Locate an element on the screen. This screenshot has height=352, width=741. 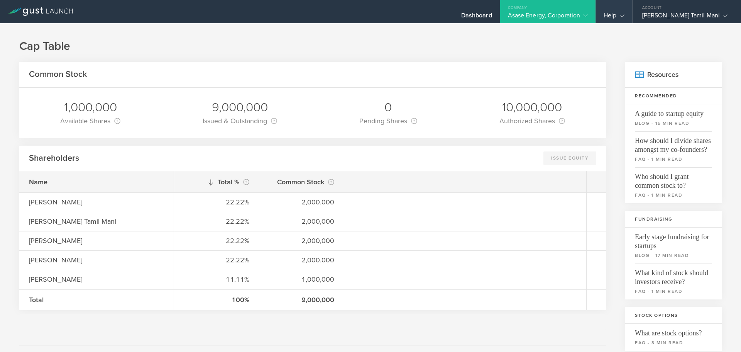
div: 10,000,000 is located at coordinates (532, 107).